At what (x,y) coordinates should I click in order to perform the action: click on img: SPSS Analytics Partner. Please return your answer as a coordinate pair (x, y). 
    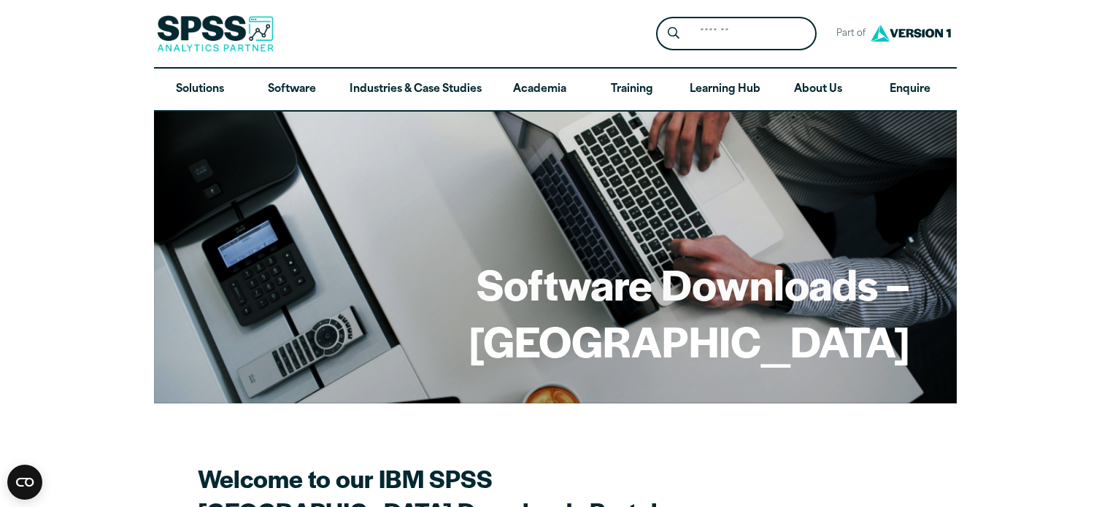
    Looking at the image, I should click on (215, 34).